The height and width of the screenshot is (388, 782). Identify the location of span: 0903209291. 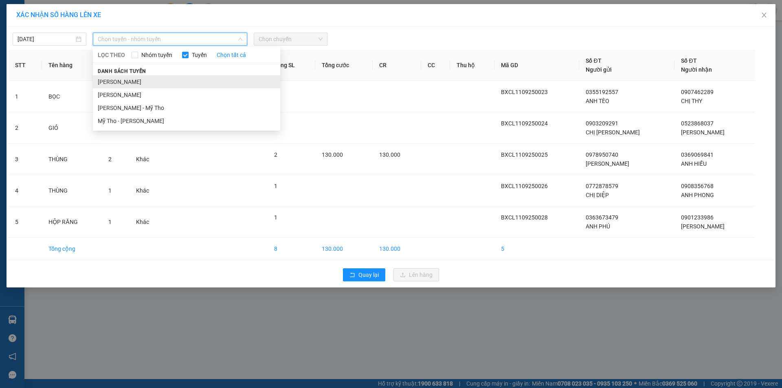
(602, 123).